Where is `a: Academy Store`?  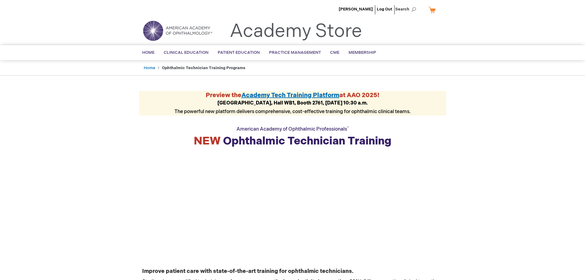
a: Academy Store is located at coordinates (296, 31).